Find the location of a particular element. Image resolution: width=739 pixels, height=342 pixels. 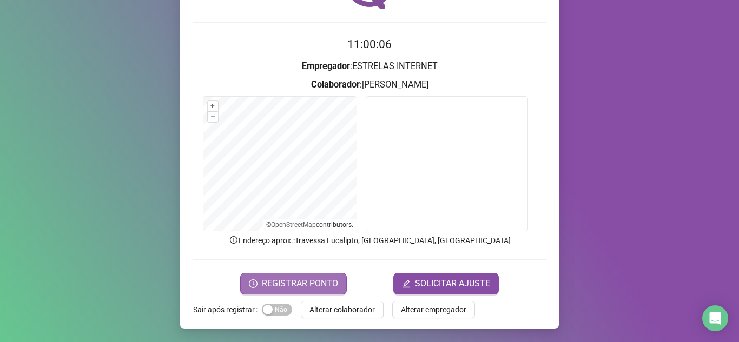

span: Alterar empregador is located at coordinates (433, 310).